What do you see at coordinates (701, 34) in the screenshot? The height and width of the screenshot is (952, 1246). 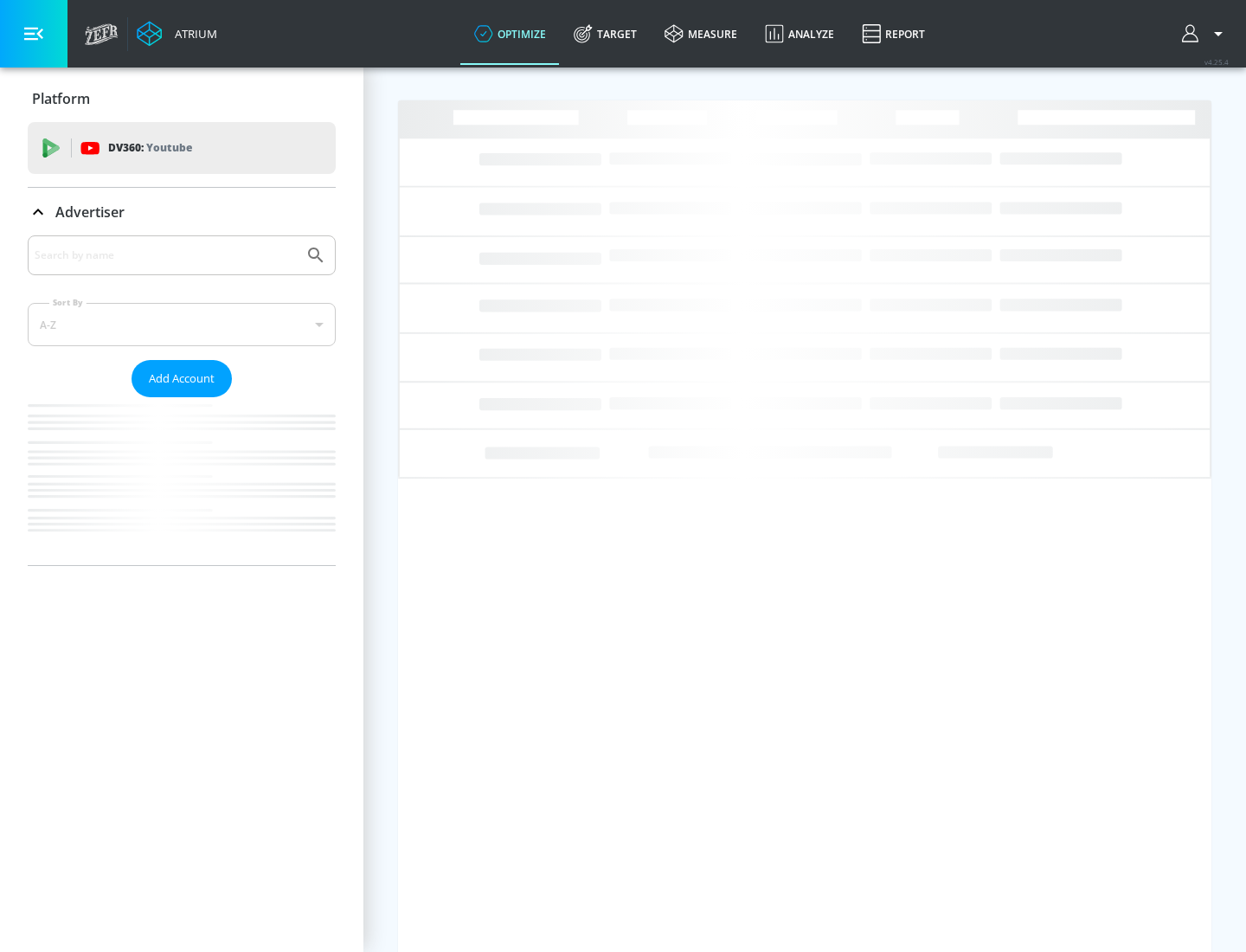 I see `a: measure` at bounding box center [701, 34].